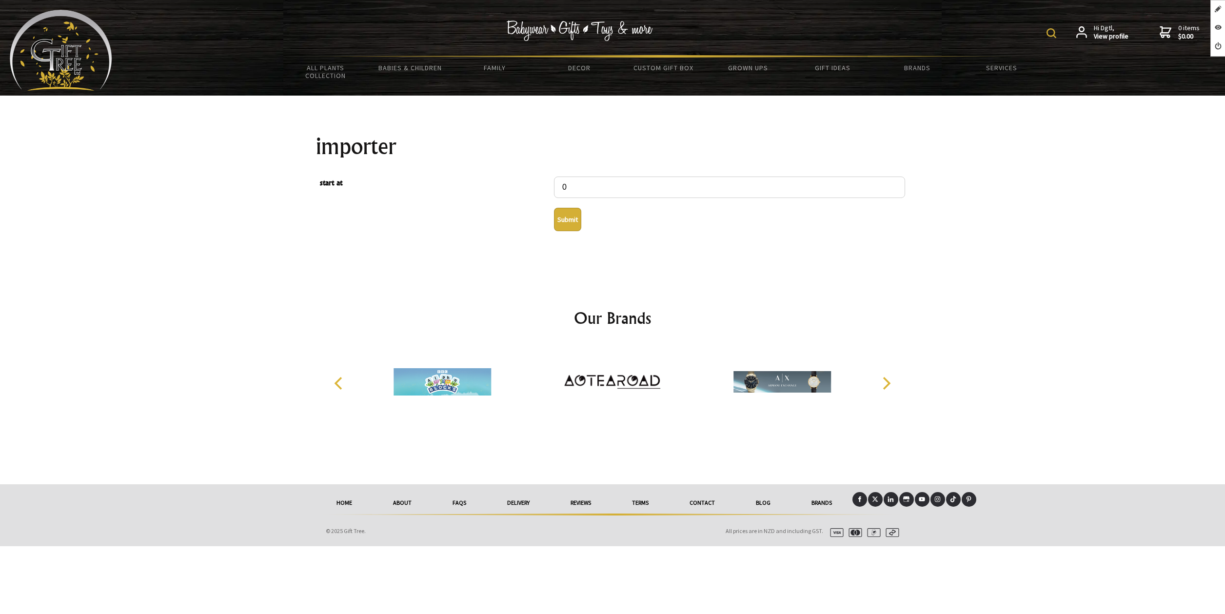 This screenshot has width=1225, height=614. Describe the element at coordinates (832, 68) in the screenshot. I see `a: Gift Ideas` at that location.